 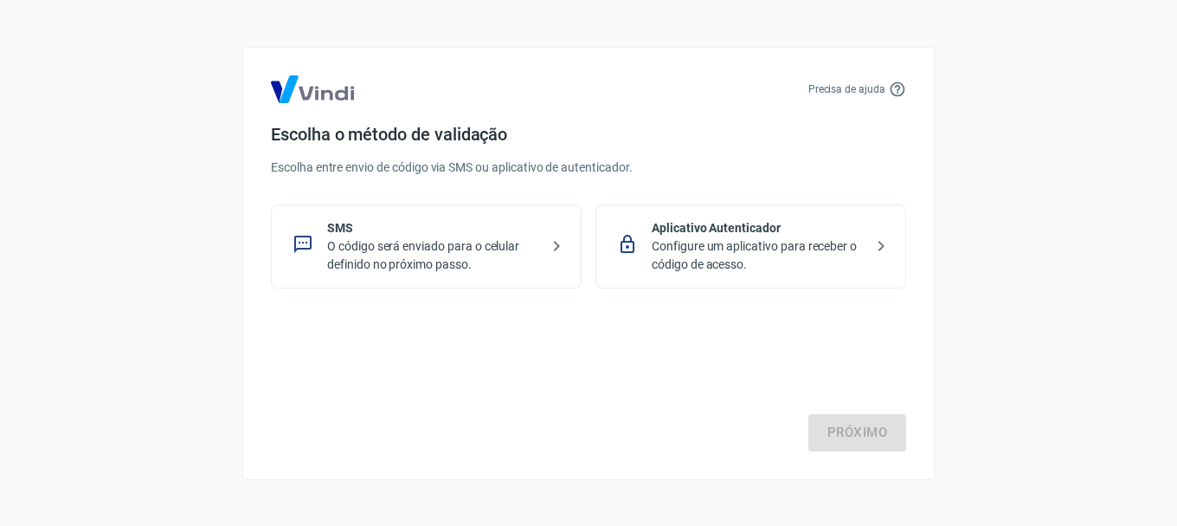 I want to click on div: v 4.0.25, so click(x=67, y=35).